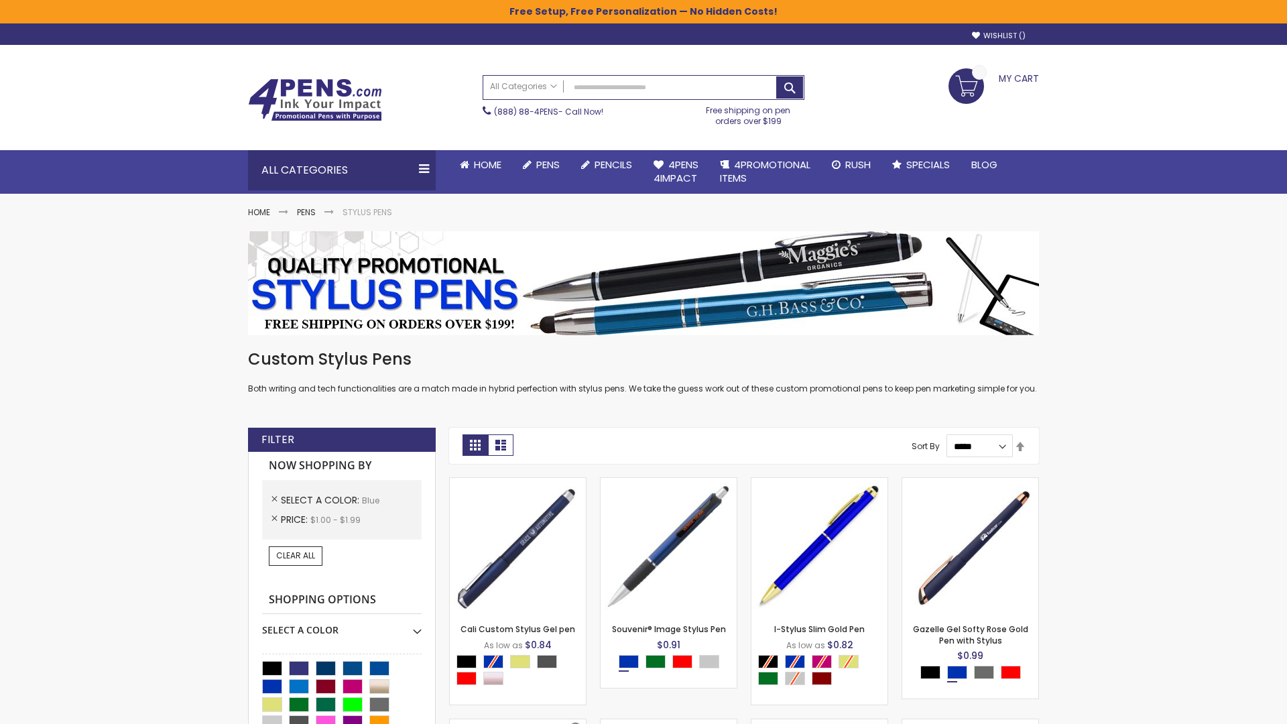 This screenshot has width=1287, height=724. I want to click on span: Pens, so click(548, 164).